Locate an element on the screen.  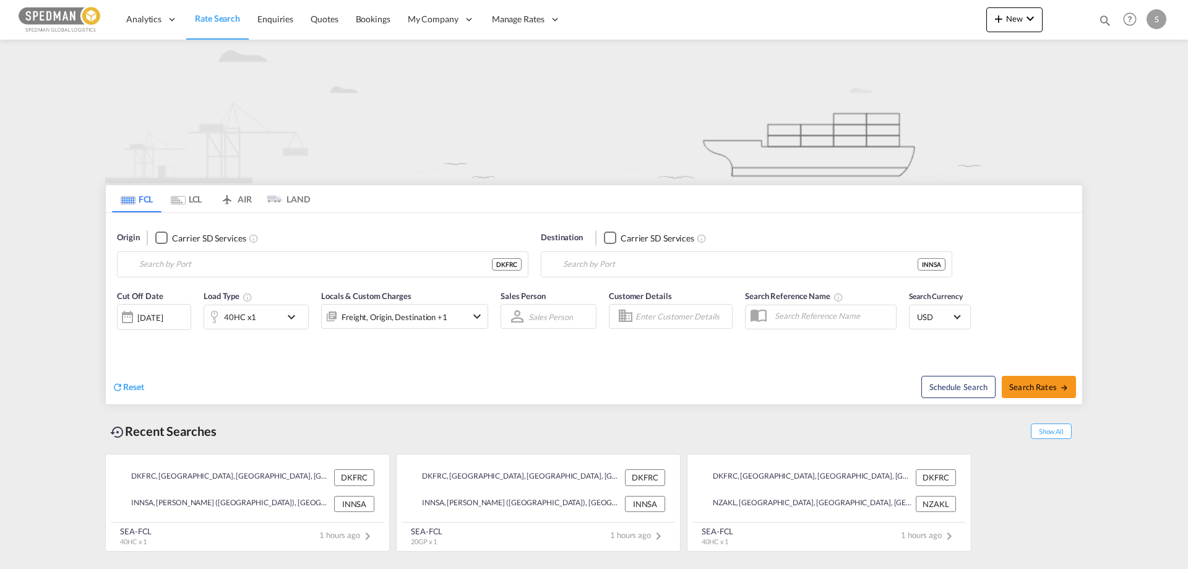
div: 40HC x1icon-chevron-down is located at coordinates (256, 317).